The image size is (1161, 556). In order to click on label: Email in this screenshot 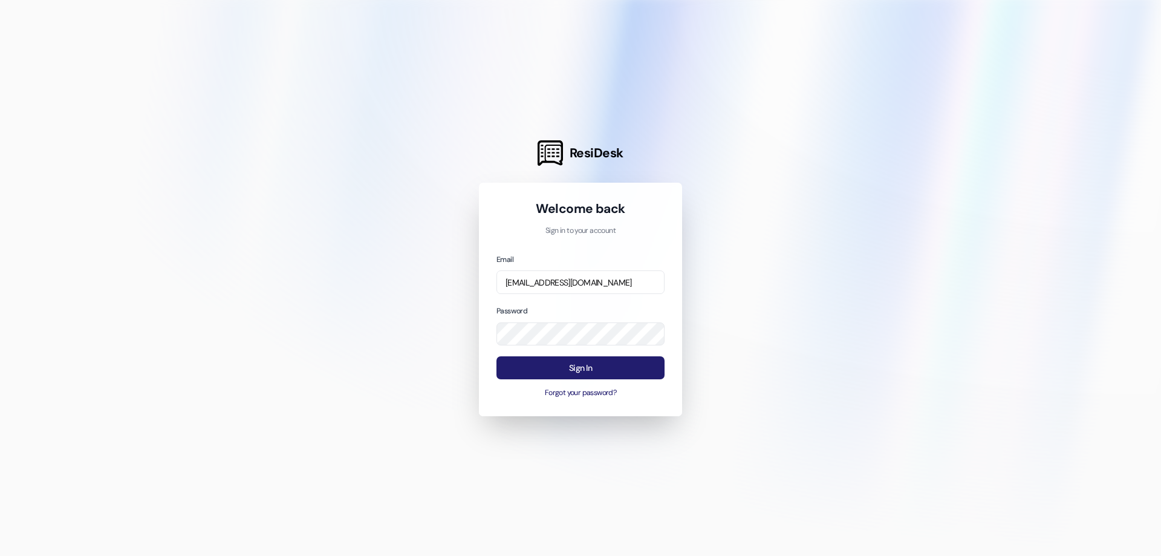, I will do `click(505, 259)`.